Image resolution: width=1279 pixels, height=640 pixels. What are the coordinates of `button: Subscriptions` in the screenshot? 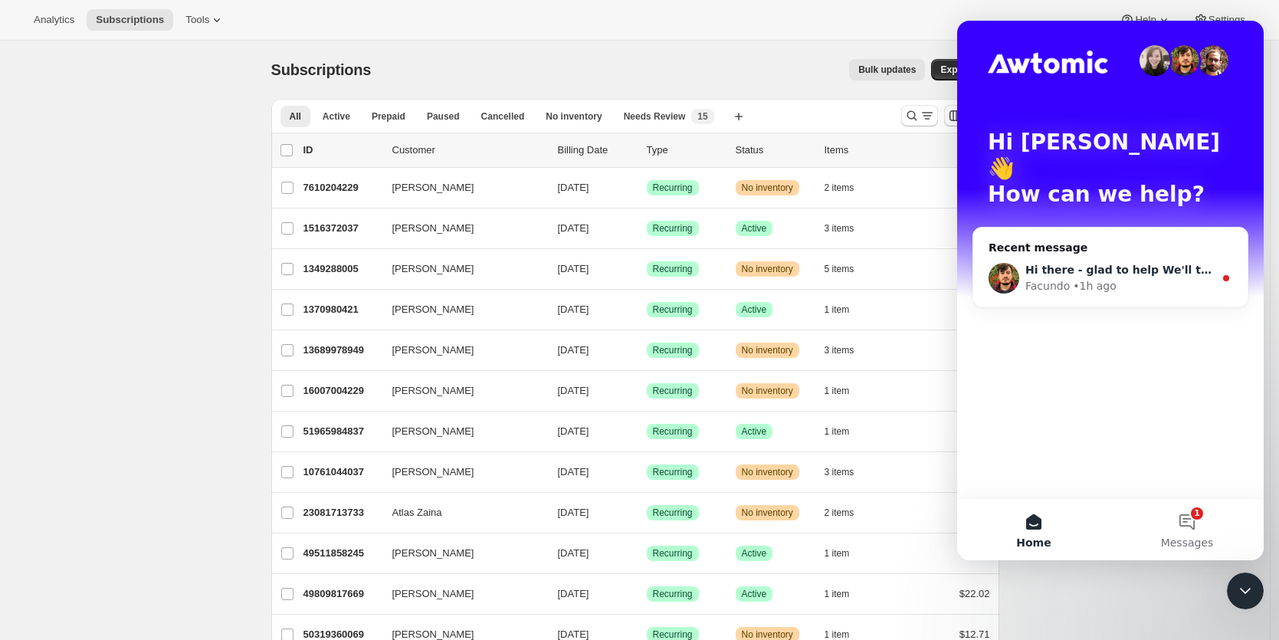 It's located at (129, 20).